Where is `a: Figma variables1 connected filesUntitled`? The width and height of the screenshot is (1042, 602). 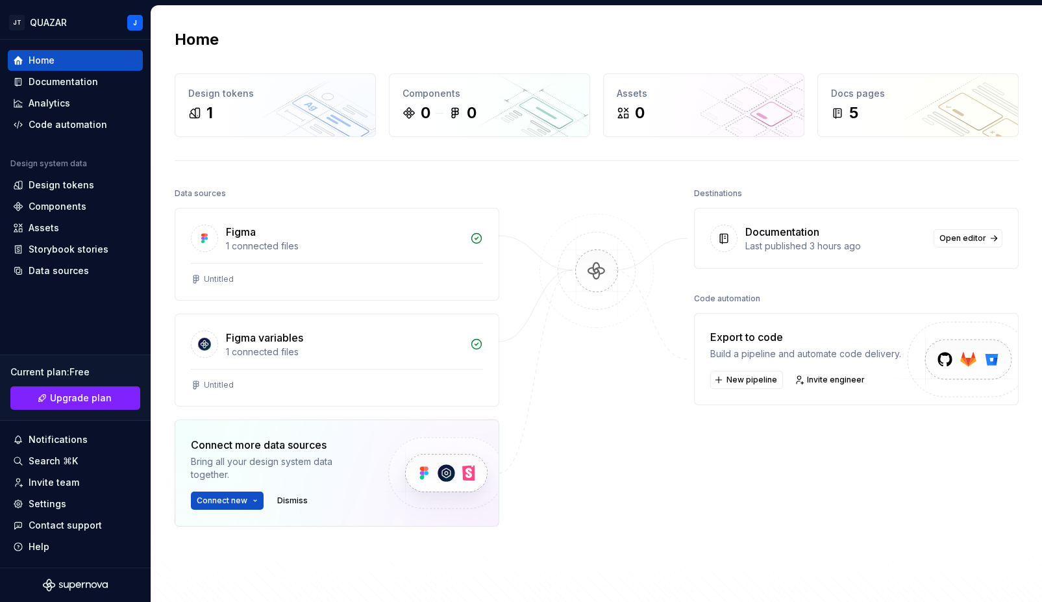 a: Figma variables1 connected filesUntitled is located at coordinates (337, 360).